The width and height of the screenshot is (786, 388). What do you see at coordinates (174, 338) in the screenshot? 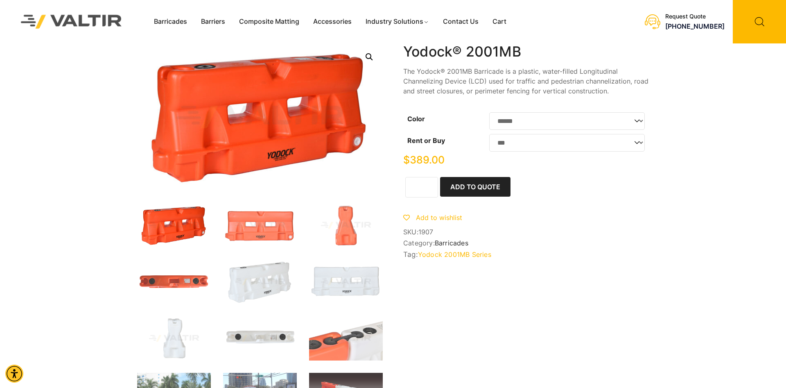
I see `img: A white plastic container with a unique shape, likely used for storage or dispensing liquids.` at bounding box center [174, 338].